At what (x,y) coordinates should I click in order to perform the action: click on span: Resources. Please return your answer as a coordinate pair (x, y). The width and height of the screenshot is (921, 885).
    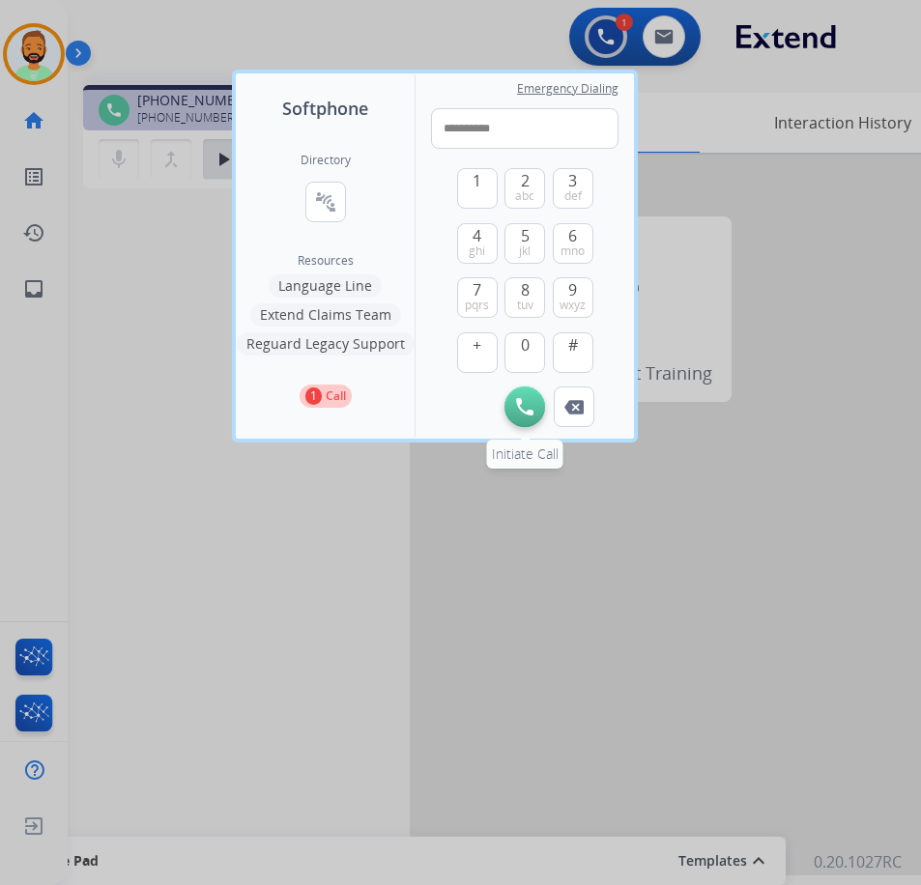
    Looking at the image, I should click on (326, 261).